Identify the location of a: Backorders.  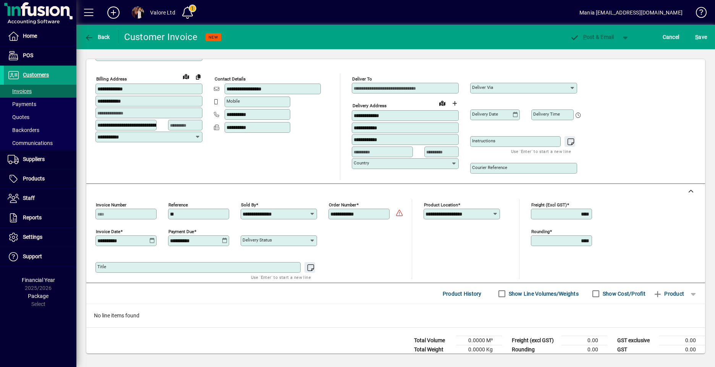
(40, 130).